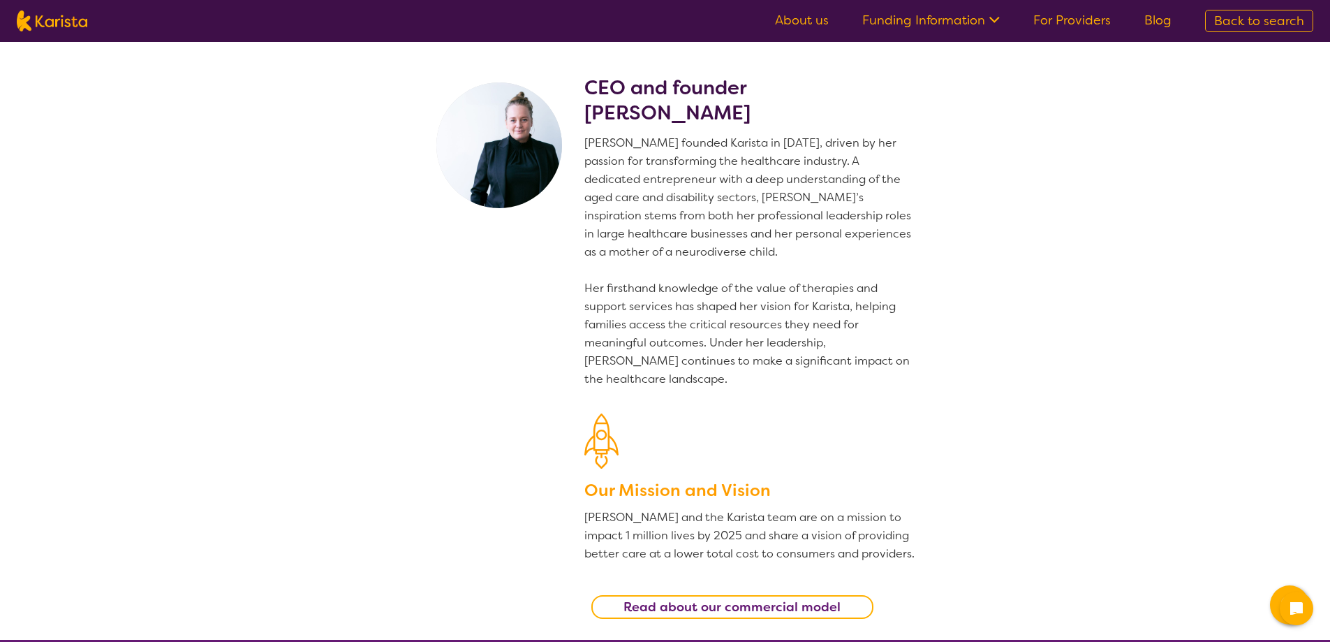  Describe the element at coordinates (751, 490) in the screenshot. I see `h3: Our Mission and Vision` at that location.